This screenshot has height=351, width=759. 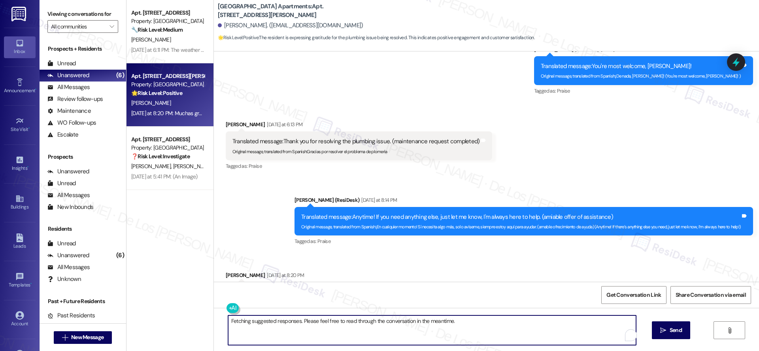 I want to click on textarea: To enrich screen reader interactions, please activate Accessibility in Grammarly extension settings, so click(x=432, y=330).